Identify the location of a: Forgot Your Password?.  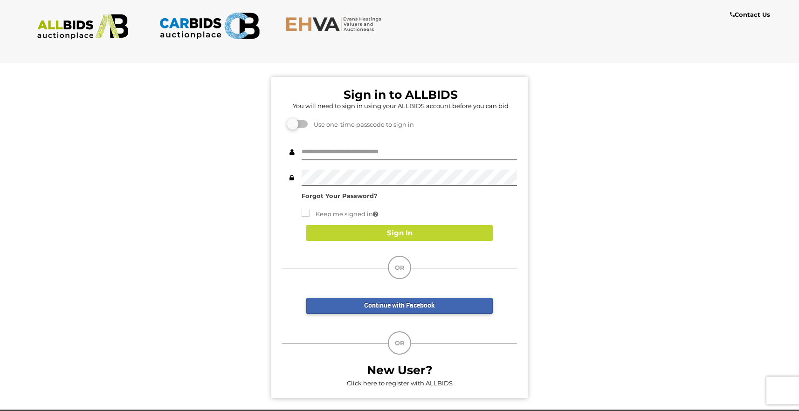
(339, 196).